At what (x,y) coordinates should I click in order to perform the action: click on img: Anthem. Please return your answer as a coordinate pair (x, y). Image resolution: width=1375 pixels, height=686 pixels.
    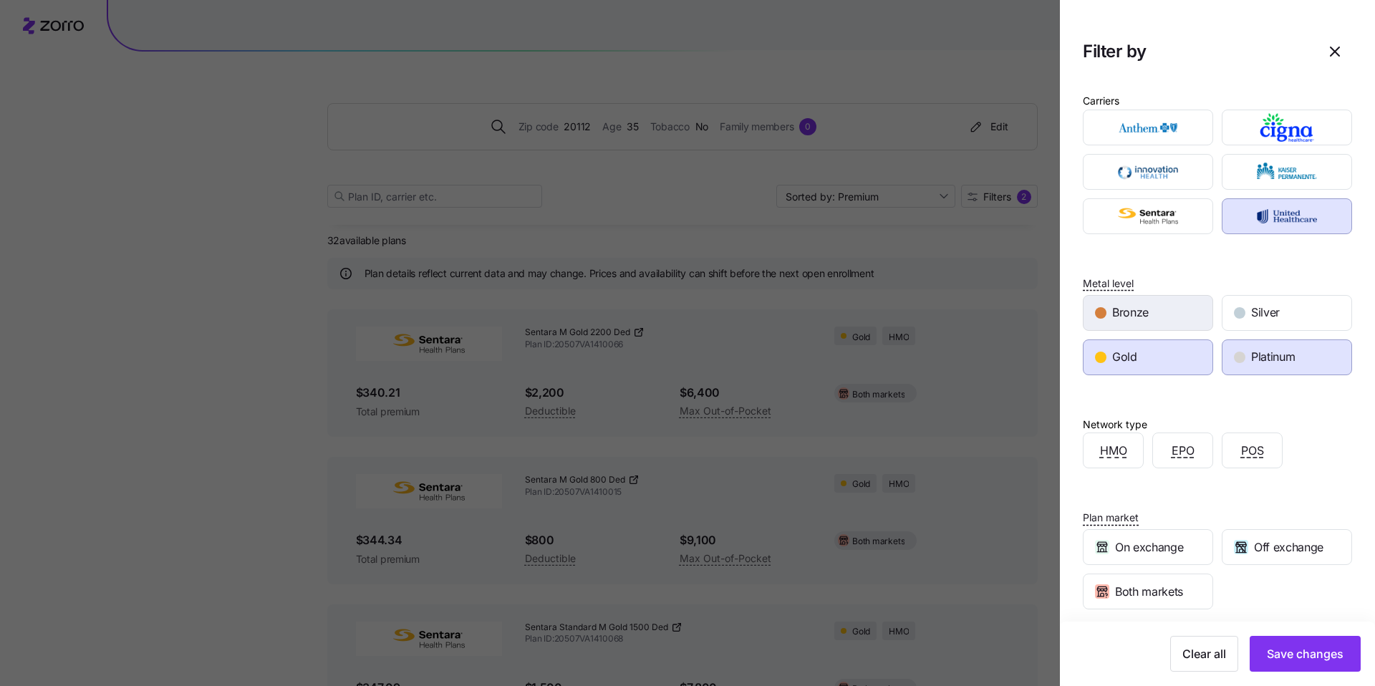
    Looking at the image, I should click on (1148, 127).